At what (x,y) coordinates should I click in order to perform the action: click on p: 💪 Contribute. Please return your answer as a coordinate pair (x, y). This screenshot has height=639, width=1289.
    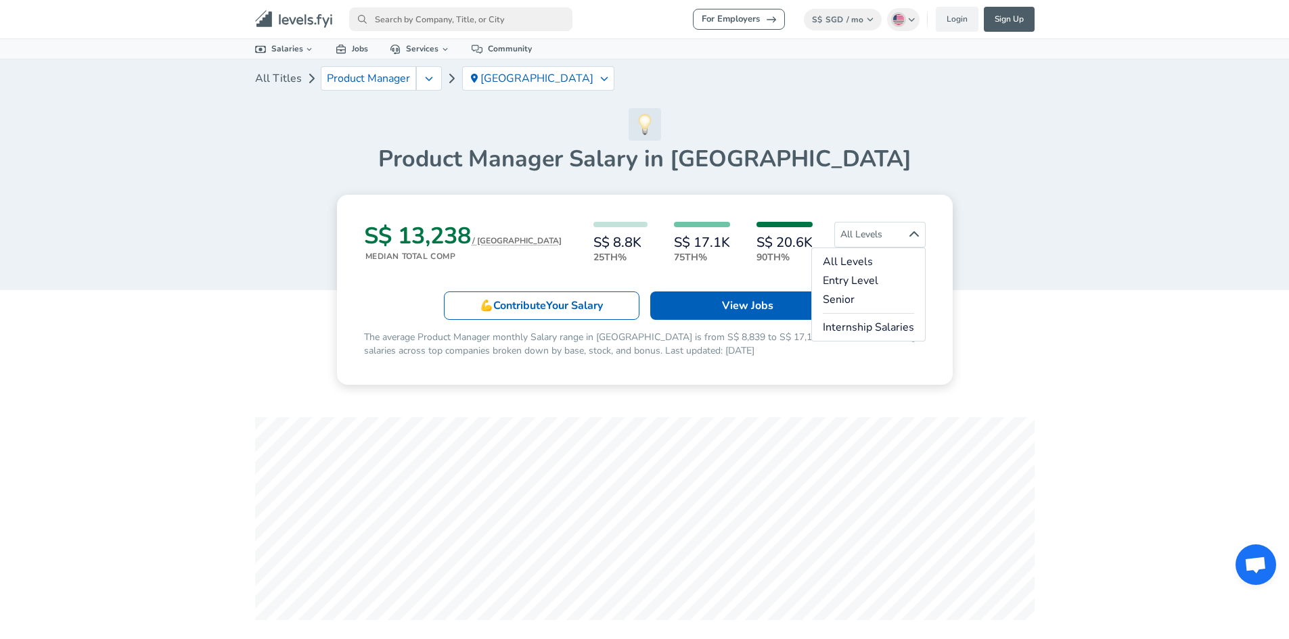
    Looking at the image, I should click on (541, 306).